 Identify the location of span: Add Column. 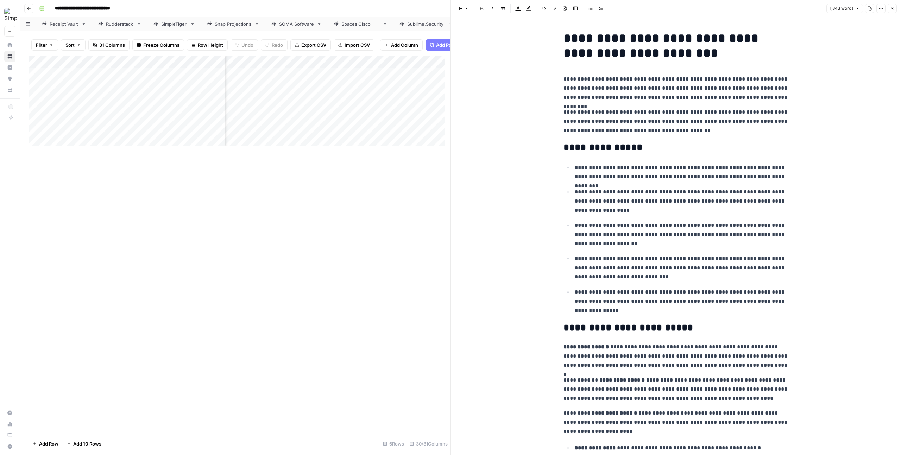
(404, 45).